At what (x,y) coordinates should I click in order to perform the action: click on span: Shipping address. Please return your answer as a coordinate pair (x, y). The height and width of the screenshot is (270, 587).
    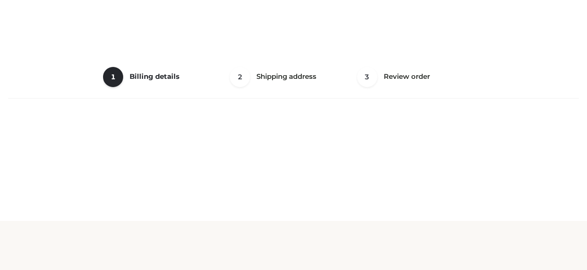
    Looking at the image, I should click on (286, 76).